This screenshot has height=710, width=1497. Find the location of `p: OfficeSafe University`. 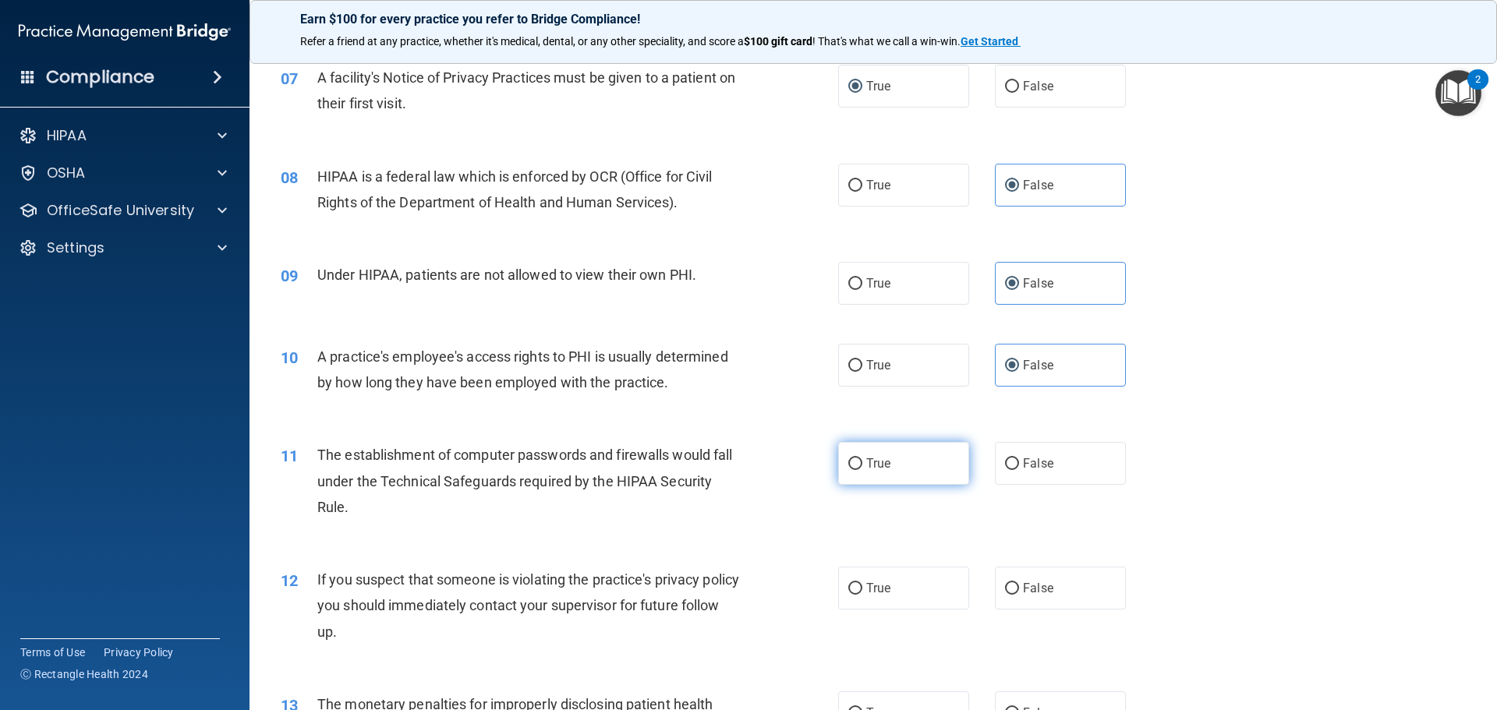

p: OfficeSafe University is located at coordinates (120, 211).